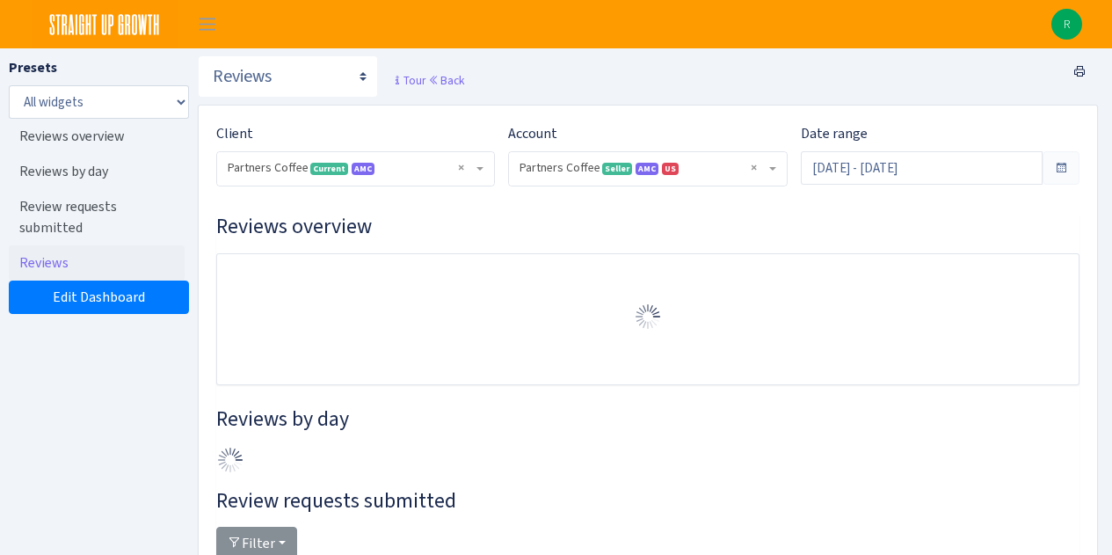 This screenshot has width=1112, height=555. I want to click on label: Date range, so click(834, 134).